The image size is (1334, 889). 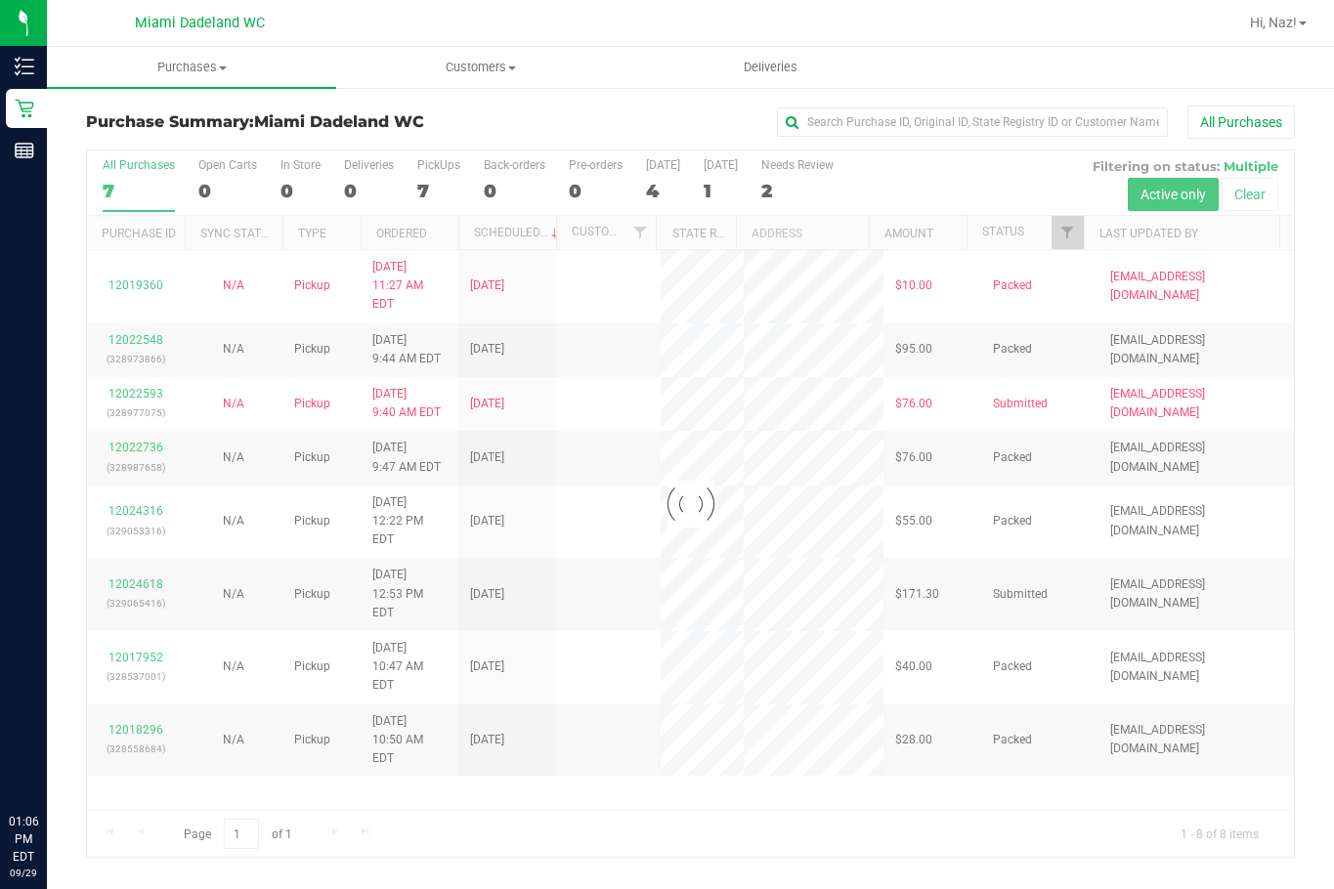 I want to click on a: Purchases, so click(x=191, y=67).